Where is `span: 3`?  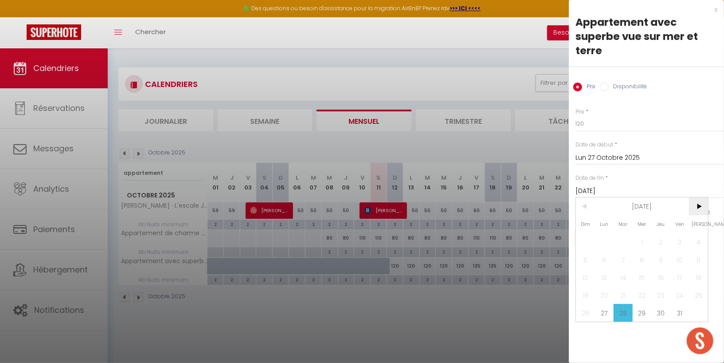
span: 3 is located at coordinates (679, 242).